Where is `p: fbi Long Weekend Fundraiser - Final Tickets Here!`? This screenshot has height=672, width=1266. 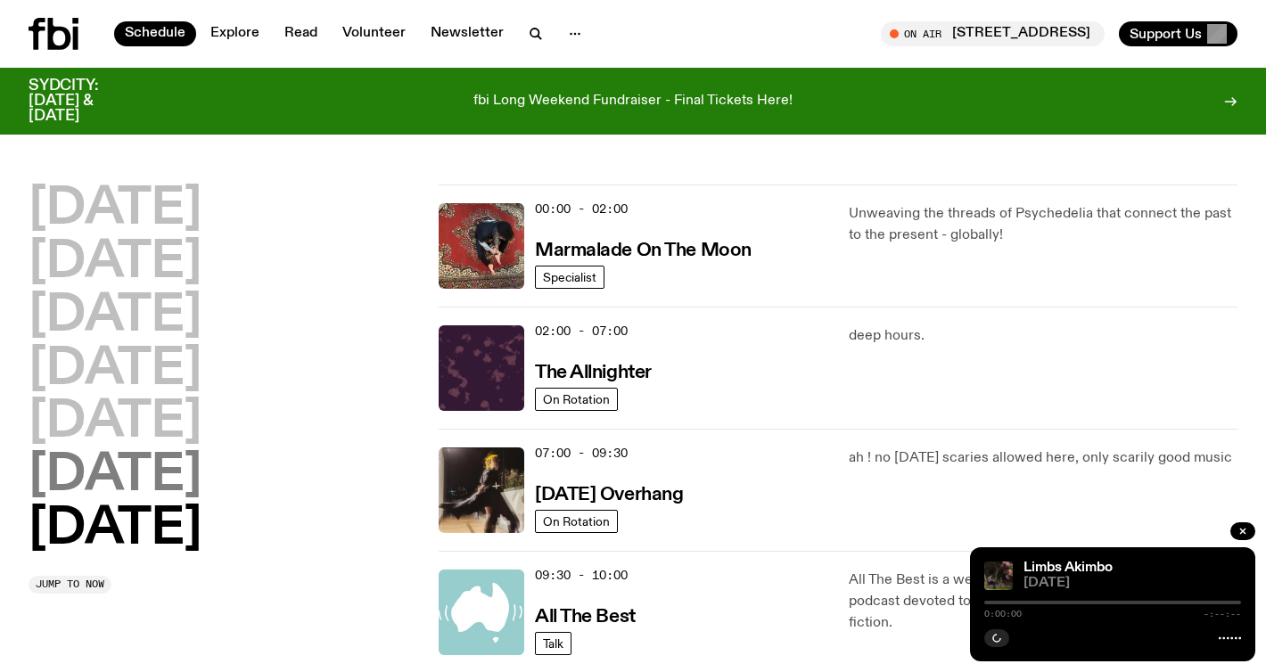
p: fbi Long Weekend Fundraiser - Final Tickets Here! is located at coordinates (633, 102).